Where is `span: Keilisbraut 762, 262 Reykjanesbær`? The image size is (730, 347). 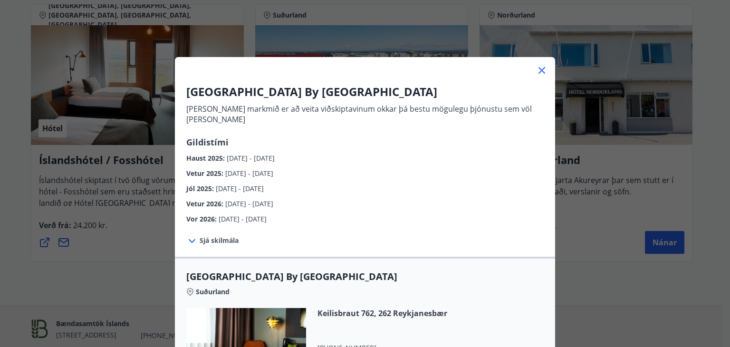
span: Keilisbraut 762, 262 Reykjanesbær is located at coordinates (382, 313).